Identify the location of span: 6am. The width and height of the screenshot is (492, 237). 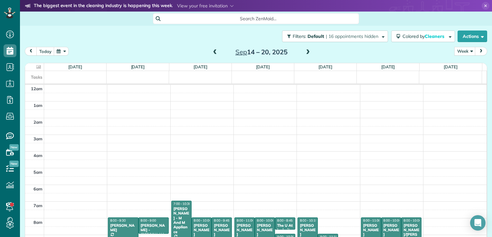
(38, 189).